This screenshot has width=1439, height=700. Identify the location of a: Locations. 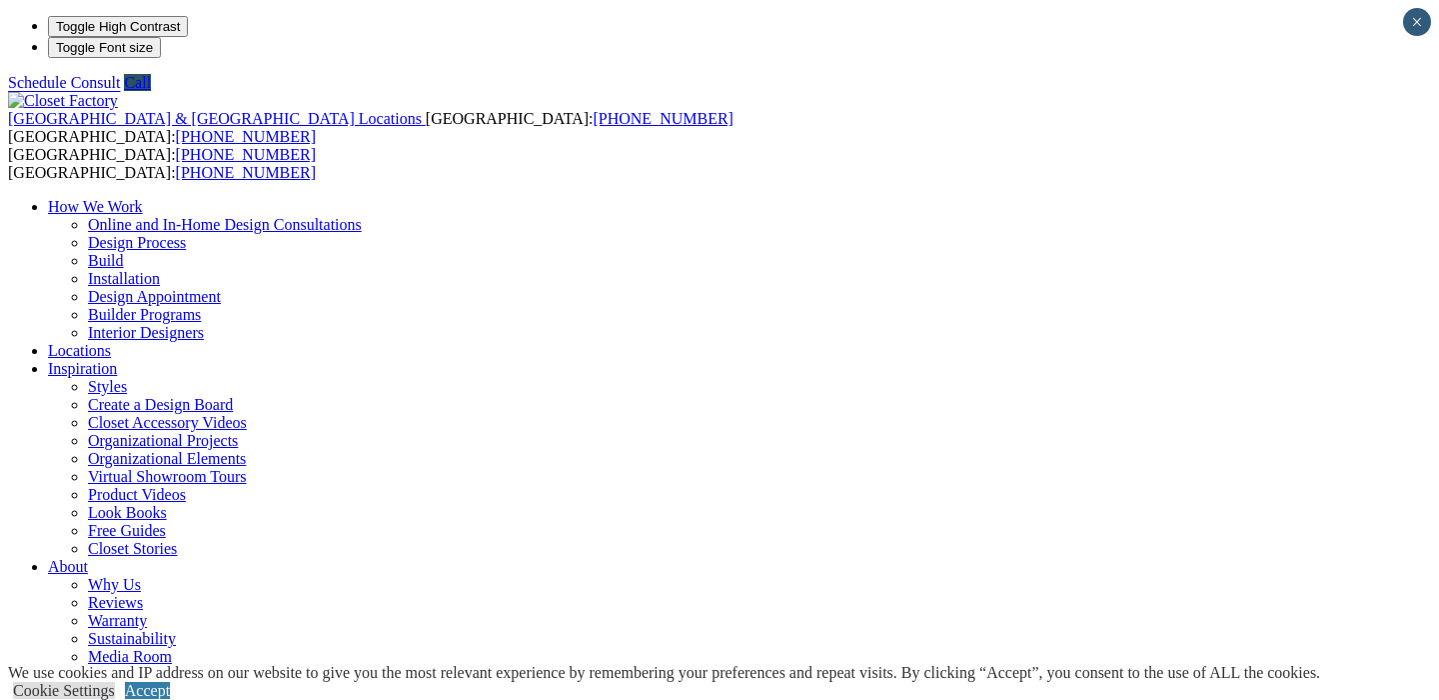
(79, 350).